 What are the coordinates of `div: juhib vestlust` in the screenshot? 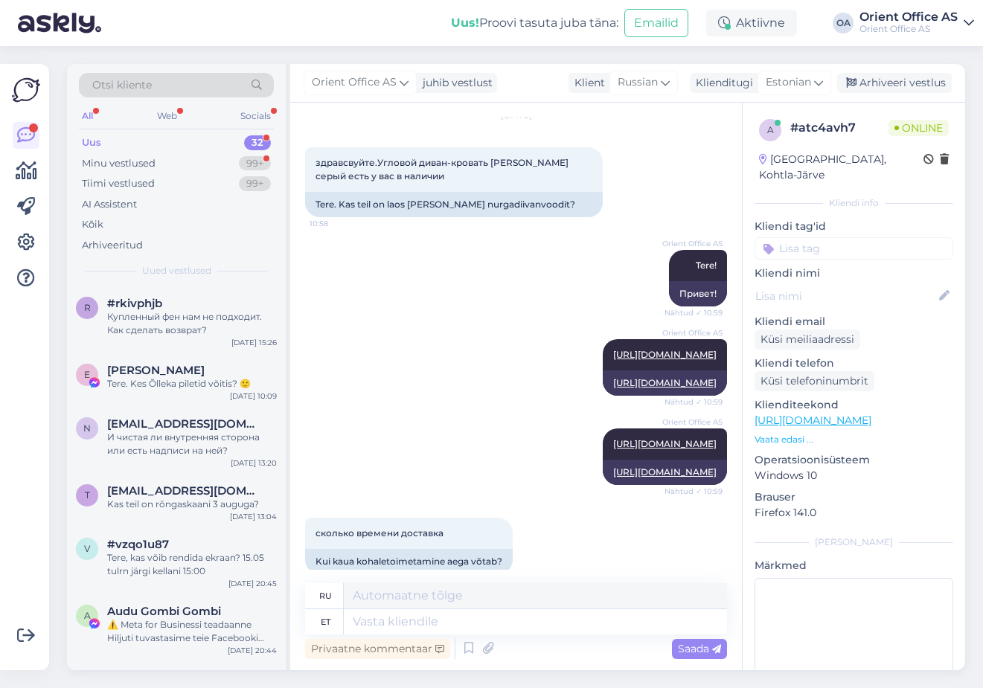 It's located at (455, 83).